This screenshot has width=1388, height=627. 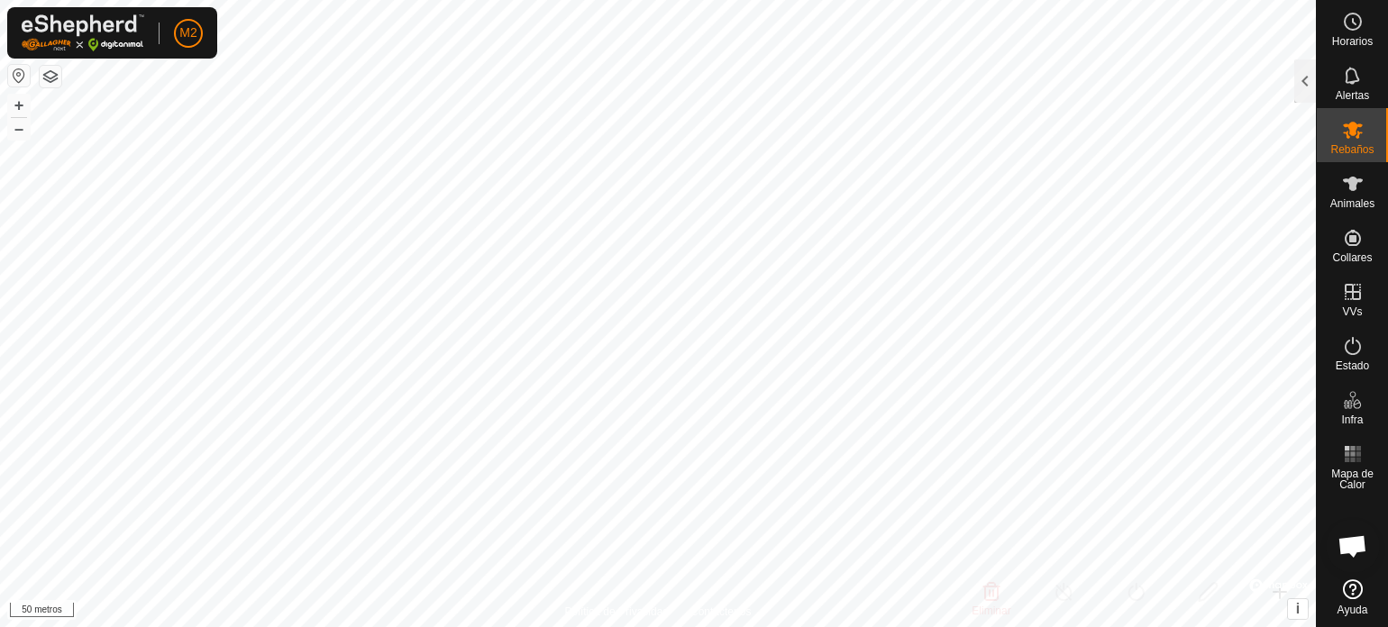 What do you see at coordinates (1353, 610) in the screenshot?
I see `font: Ayuda` at bounding box center [1353, 610].